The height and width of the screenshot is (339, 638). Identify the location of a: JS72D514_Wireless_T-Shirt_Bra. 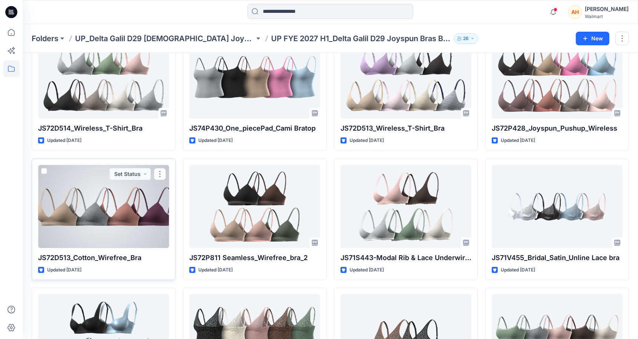
(103, 77).